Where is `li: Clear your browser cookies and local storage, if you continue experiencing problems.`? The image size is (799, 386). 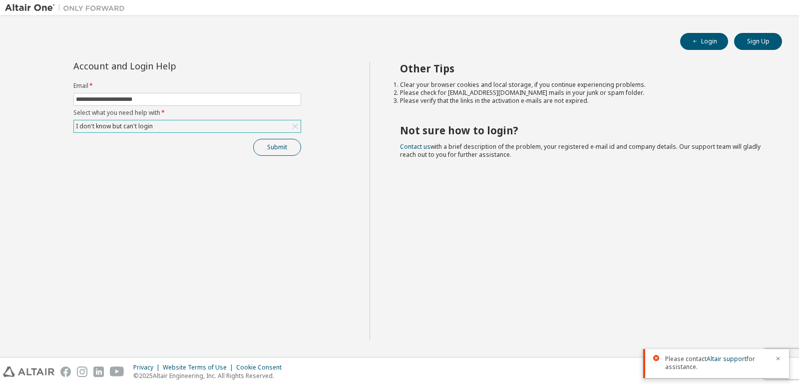 li: Clear your browser cookies and local storage, if you continue experiencing problems. is located at coordinates (582, 85).